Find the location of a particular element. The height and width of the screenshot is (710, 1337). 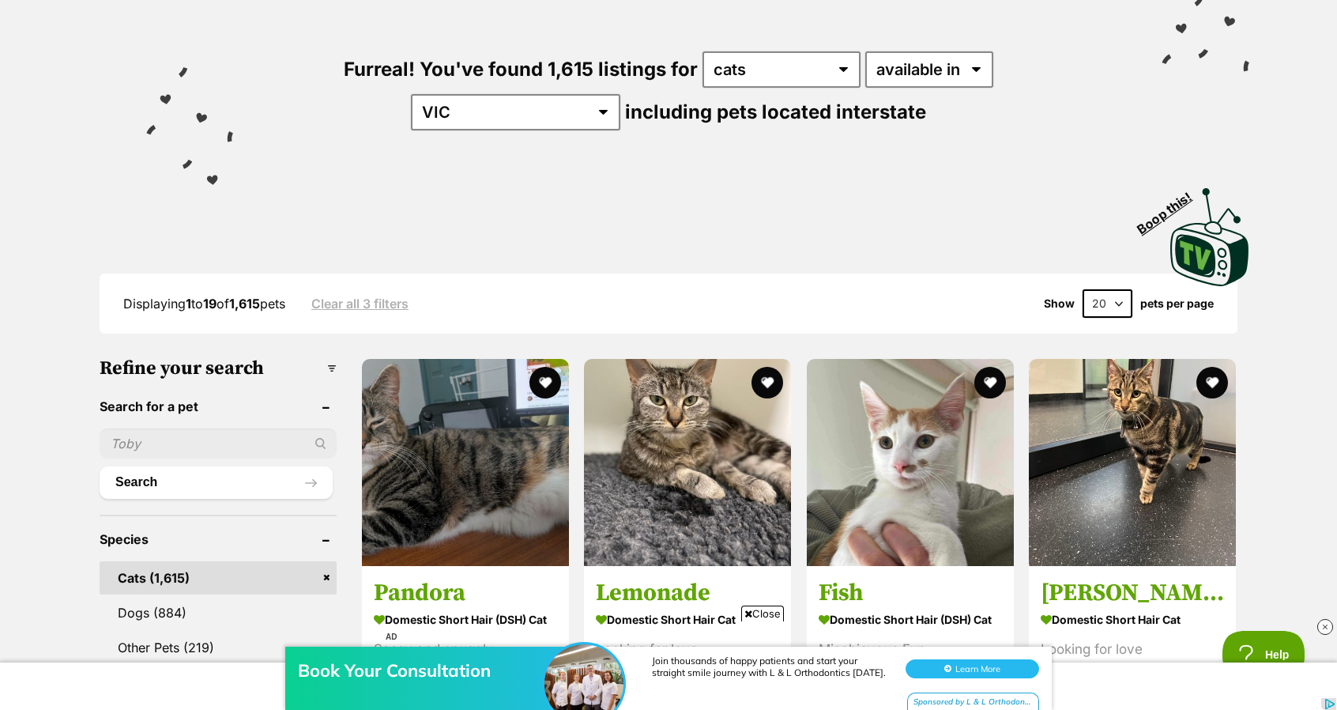

span: Show is located at coordinates (1059, 303).